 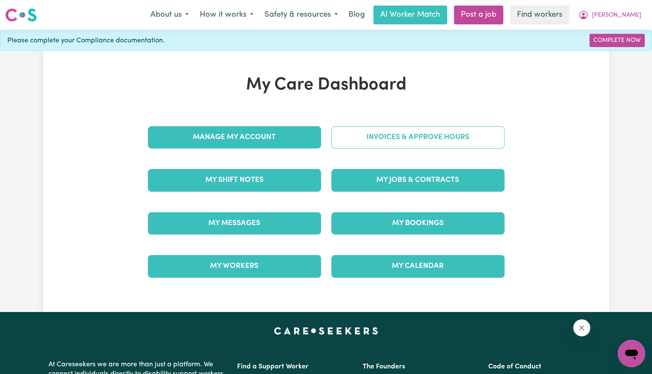 I want to click on a: My Messages, so click(x=234, y=224).